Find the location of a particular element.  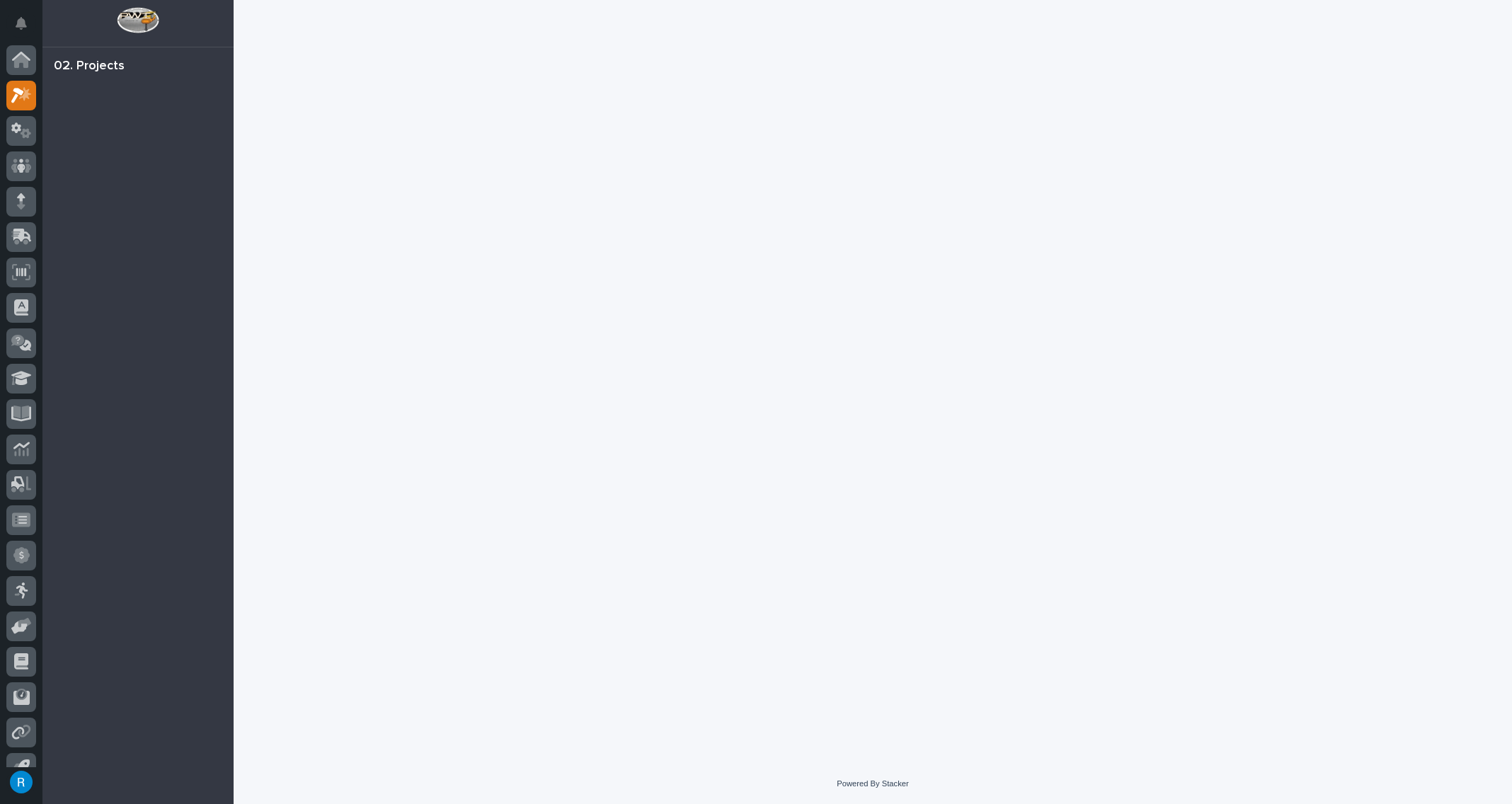

button: Notifications is located at coordinates (22, 24).